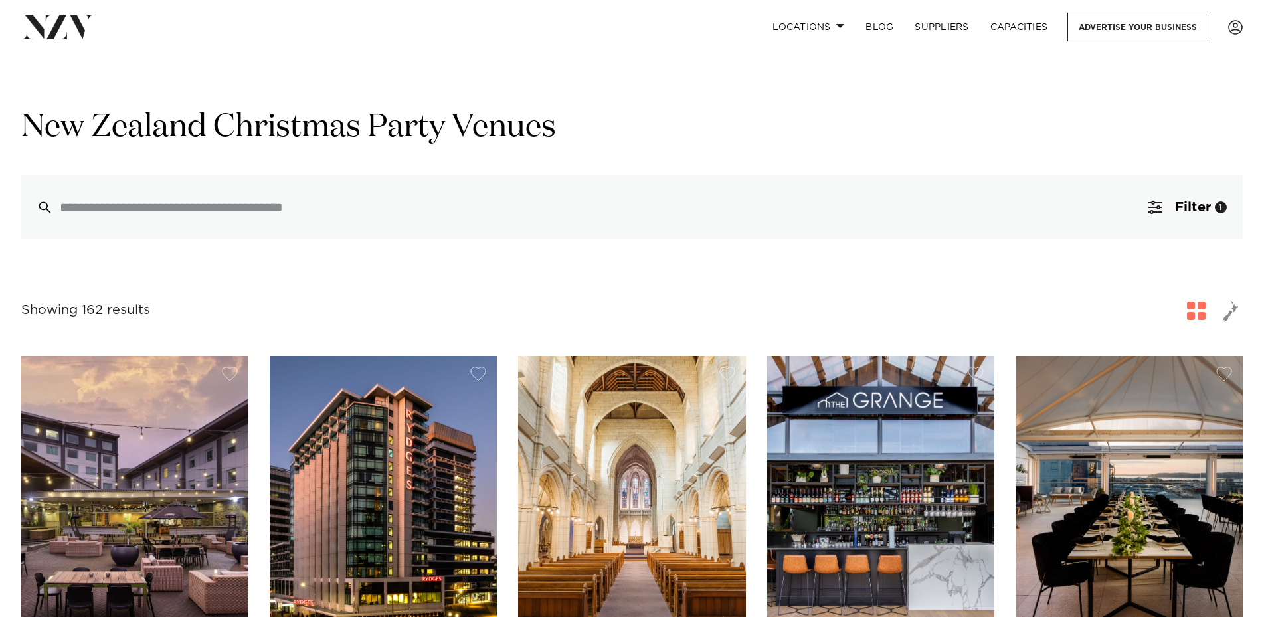 Image resolution: width=1264 pixels, height=617 pixels. I want to click on a: Capacities, so click(1019, 27).